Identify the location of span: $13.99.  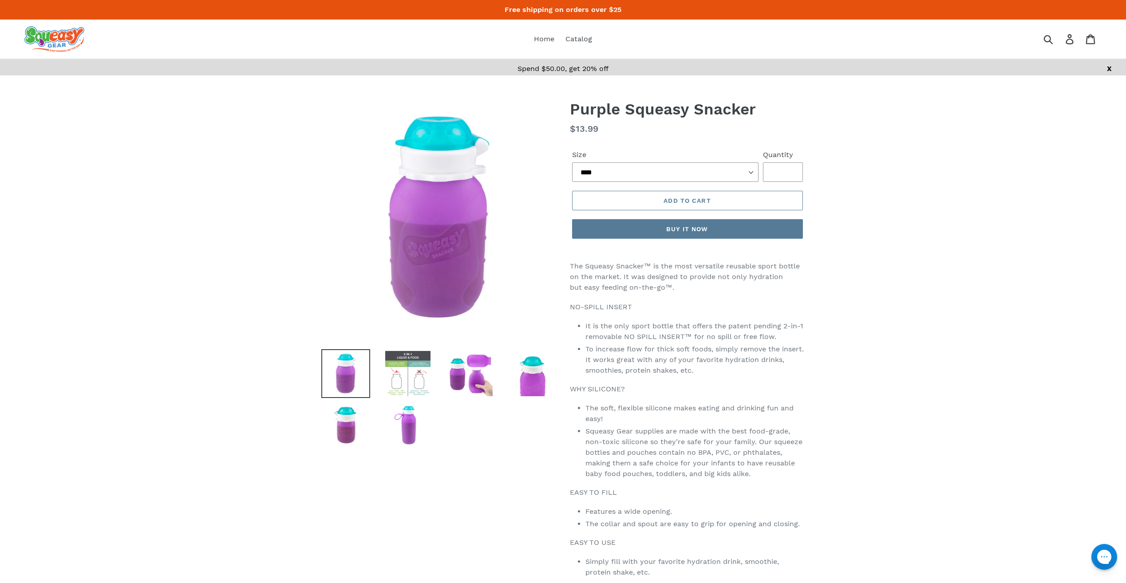
(584, 129).